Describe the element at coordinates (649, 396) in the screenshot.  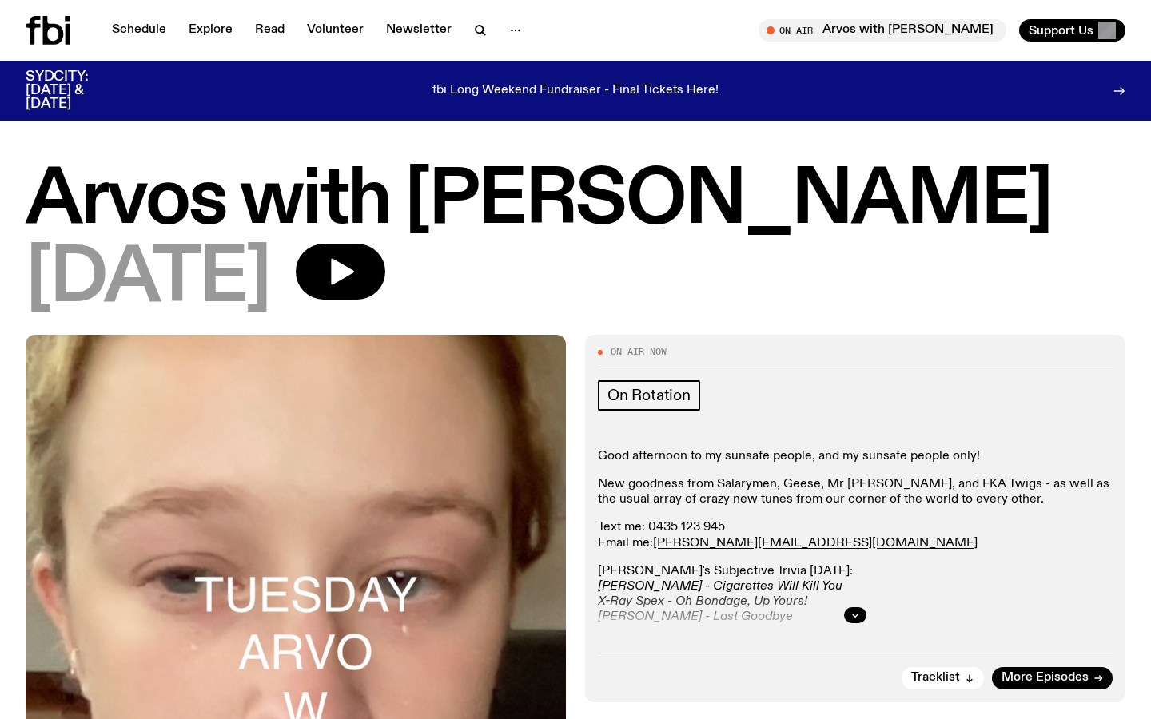
I see `span: On Rotation` at that location.